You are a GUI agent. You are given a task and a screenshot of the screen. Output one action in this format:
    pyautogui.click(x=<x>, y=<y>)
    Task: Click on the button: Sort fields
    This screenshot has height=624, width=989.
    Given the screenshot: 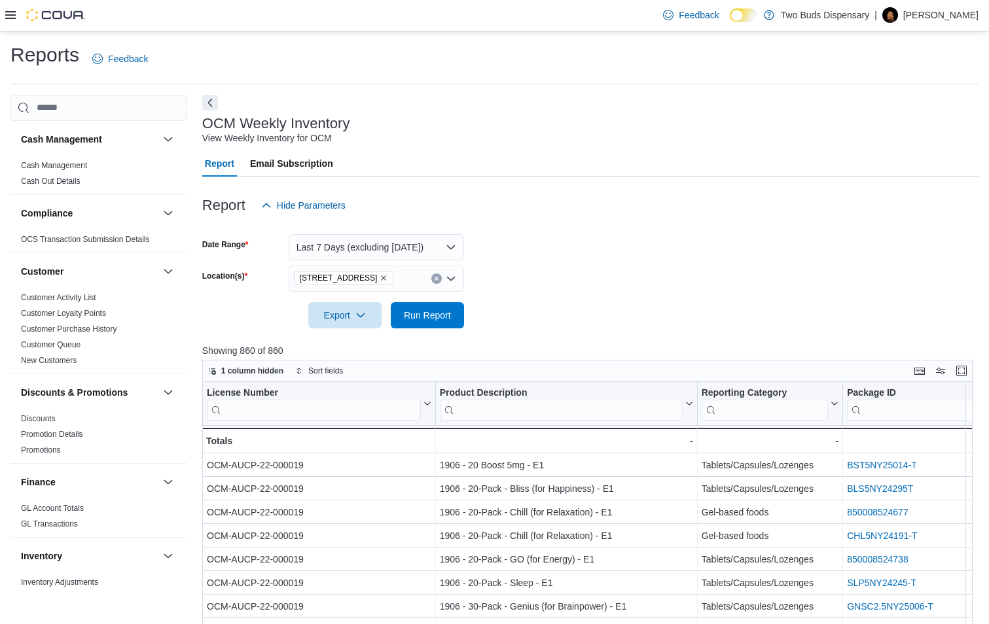 What is the action you would take?
    pyautogui.click(x=319, y=371)
    